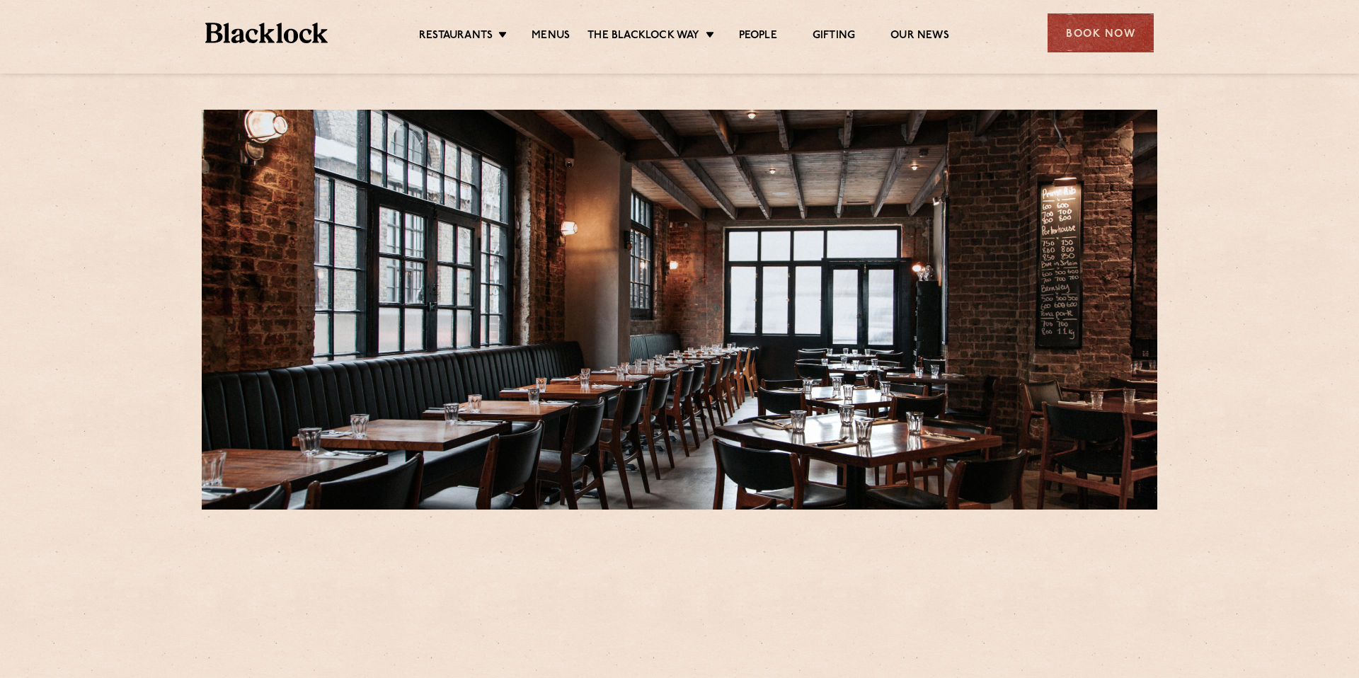  Describe the element at coordinates (920, 37) in the screenshot. I see `a: Our News` at that location.